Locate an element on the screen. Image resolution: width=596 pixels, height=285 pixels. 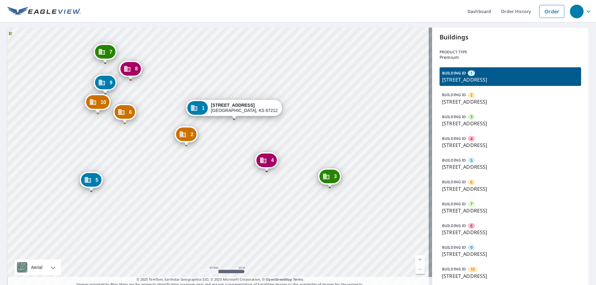
div: Dropped pin, building 8, Commercial property, 4800 W 13th St N Wichita, KS 67212 is located at coordinates (131, 71).